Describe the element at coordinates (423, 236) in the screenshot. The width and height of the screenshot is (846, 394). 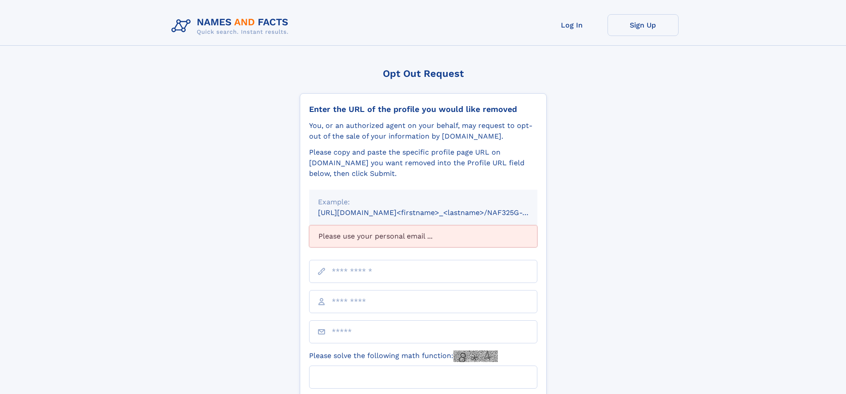
I see `div: Please use your personal email ...` at that location.